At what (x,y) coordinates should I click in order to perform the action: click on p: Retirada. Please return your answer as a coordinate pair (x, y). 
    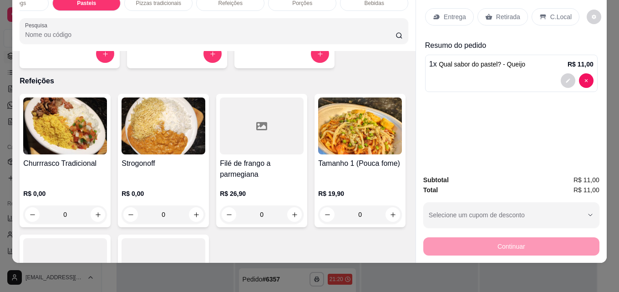
    Looking at the image, I should click on (508, 17).